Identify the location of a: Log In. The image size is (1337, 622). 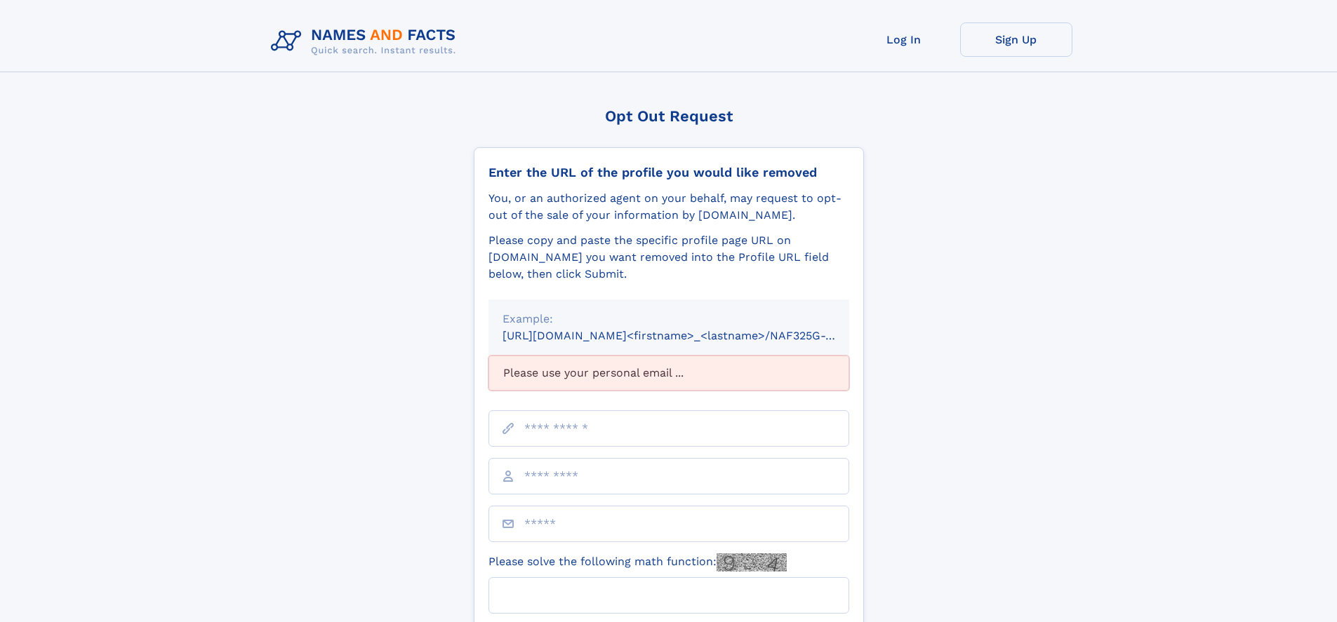
(904, 39).